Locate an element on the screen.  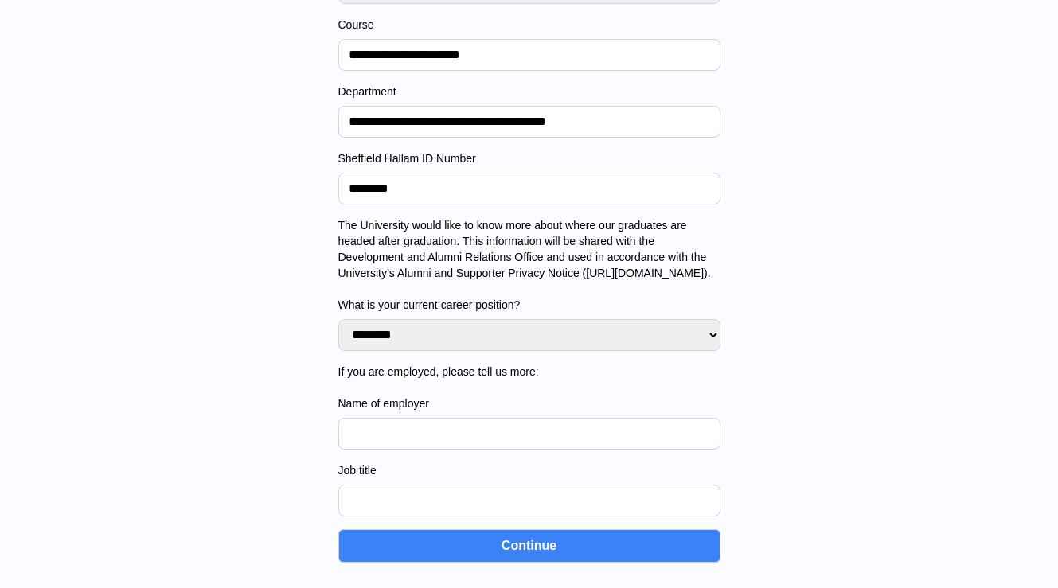
label: If you are employed, please tell us more: Name of employer is located at coordinates (529, 388).